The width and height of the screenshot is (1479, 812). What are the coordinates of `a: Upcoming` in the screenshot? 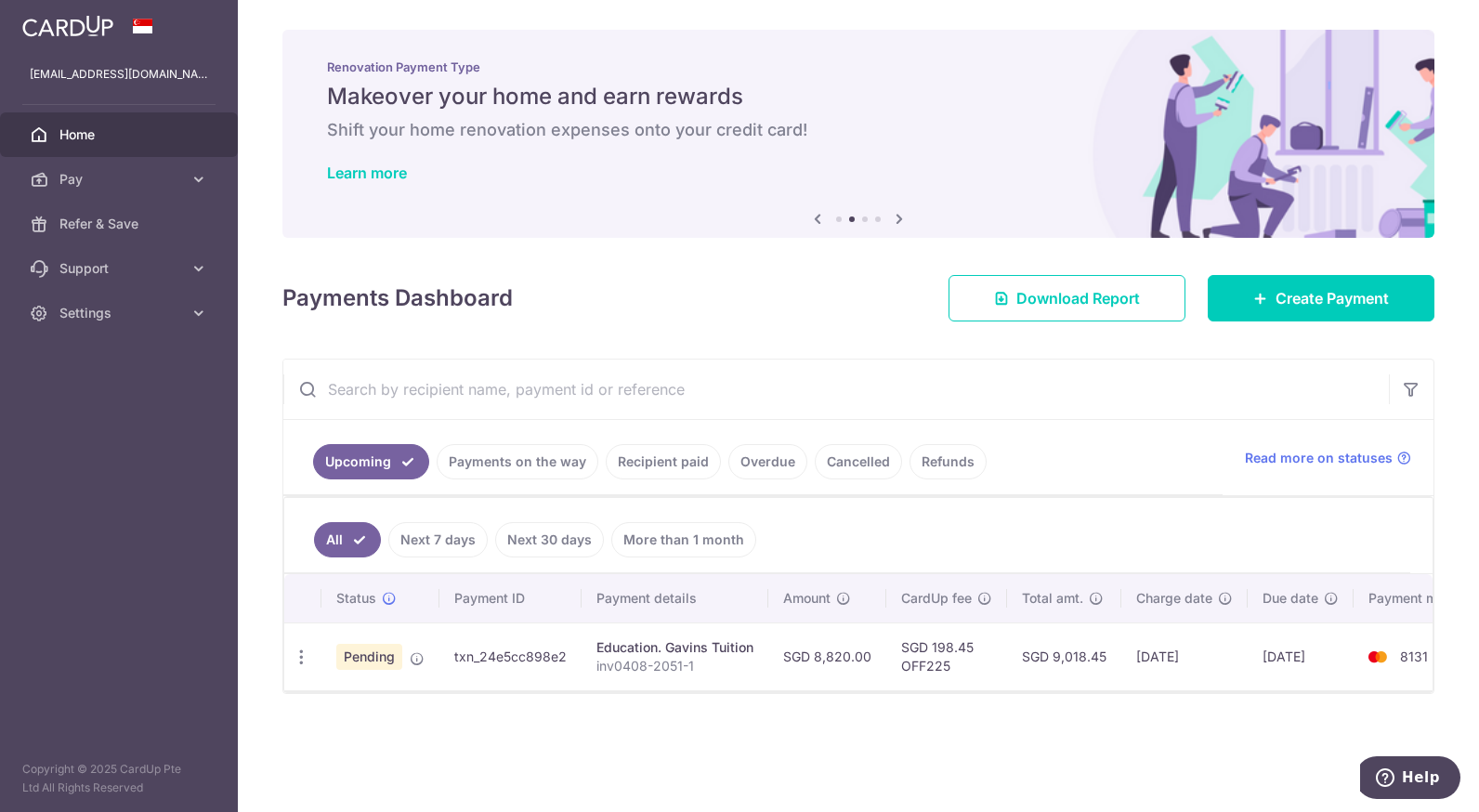 It's located at (370, 462).